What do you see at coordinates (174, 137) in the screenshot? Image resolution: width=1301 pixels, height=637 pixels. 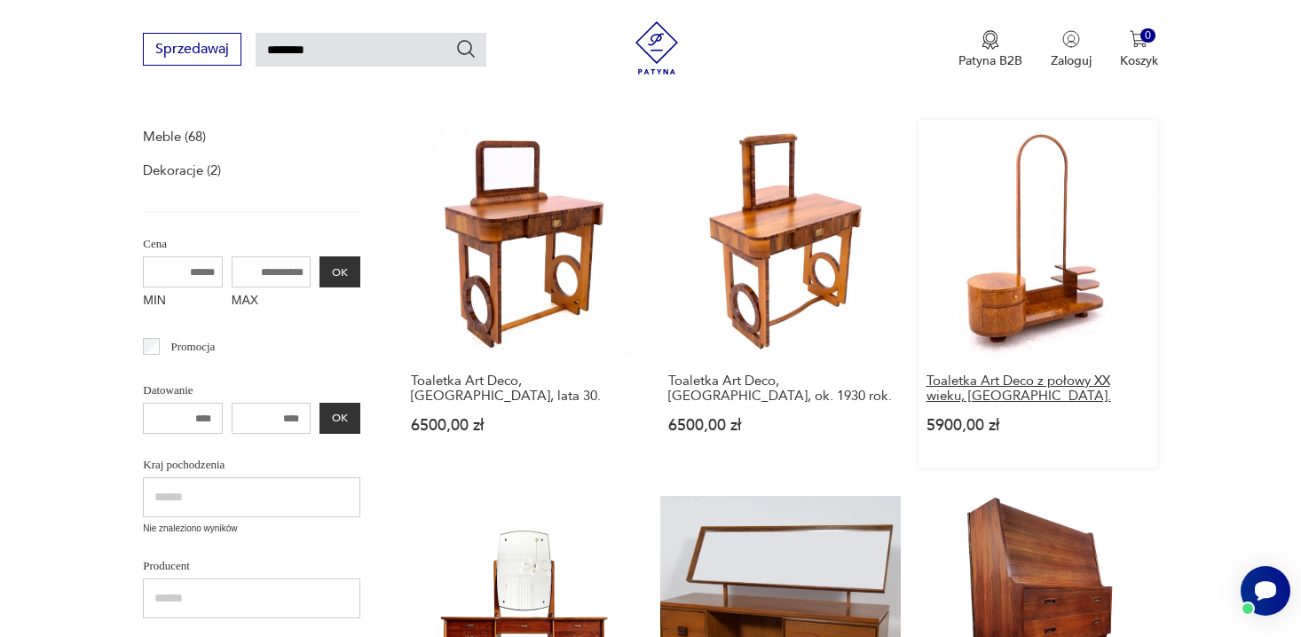 I see `p: Meble (68)` at bounding box center [174, 137].